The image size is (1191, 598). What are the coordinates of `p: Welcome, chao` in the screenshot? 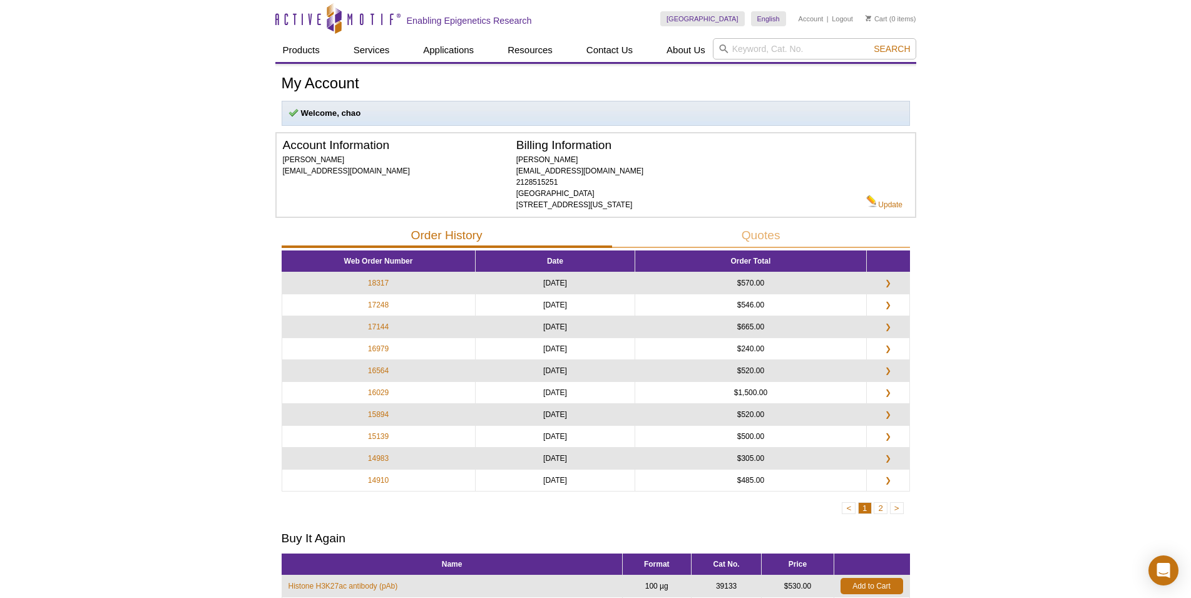 It's located at (596, 113).